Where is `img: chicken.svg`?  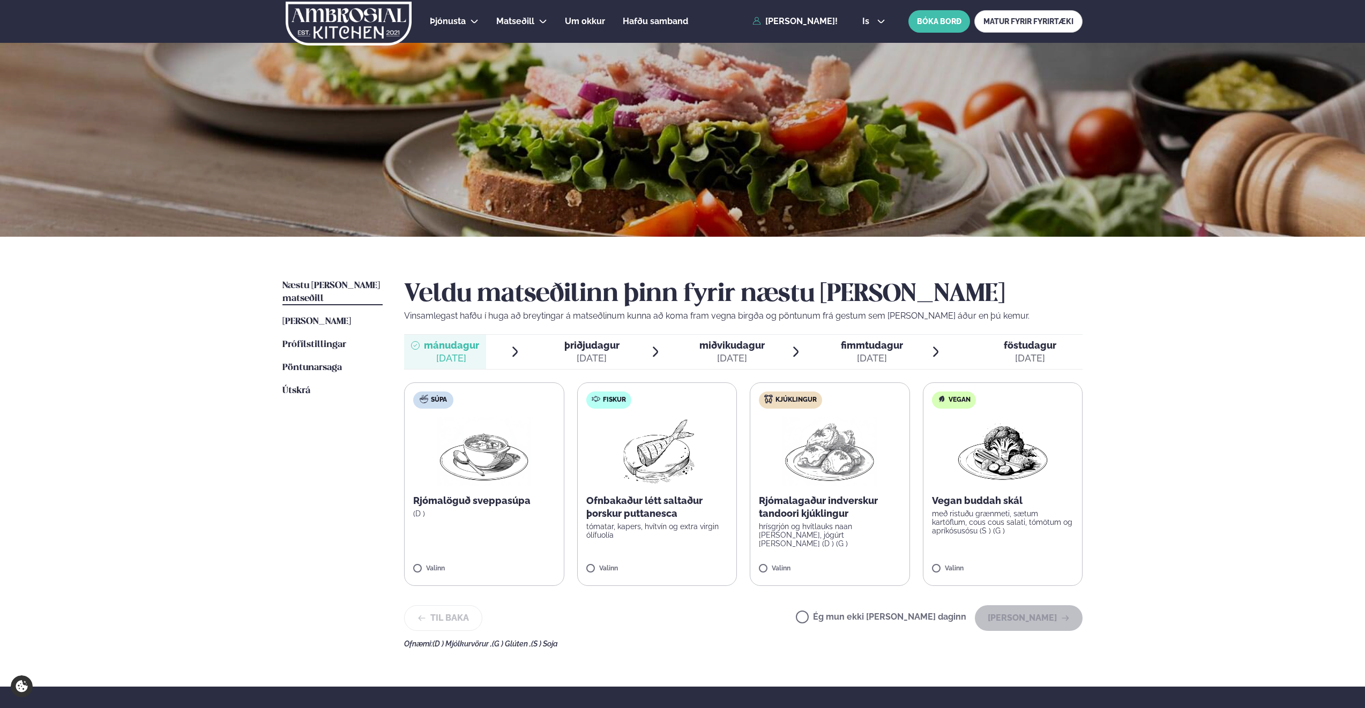 img: chicken.svg is located at coordinates (768, 399).